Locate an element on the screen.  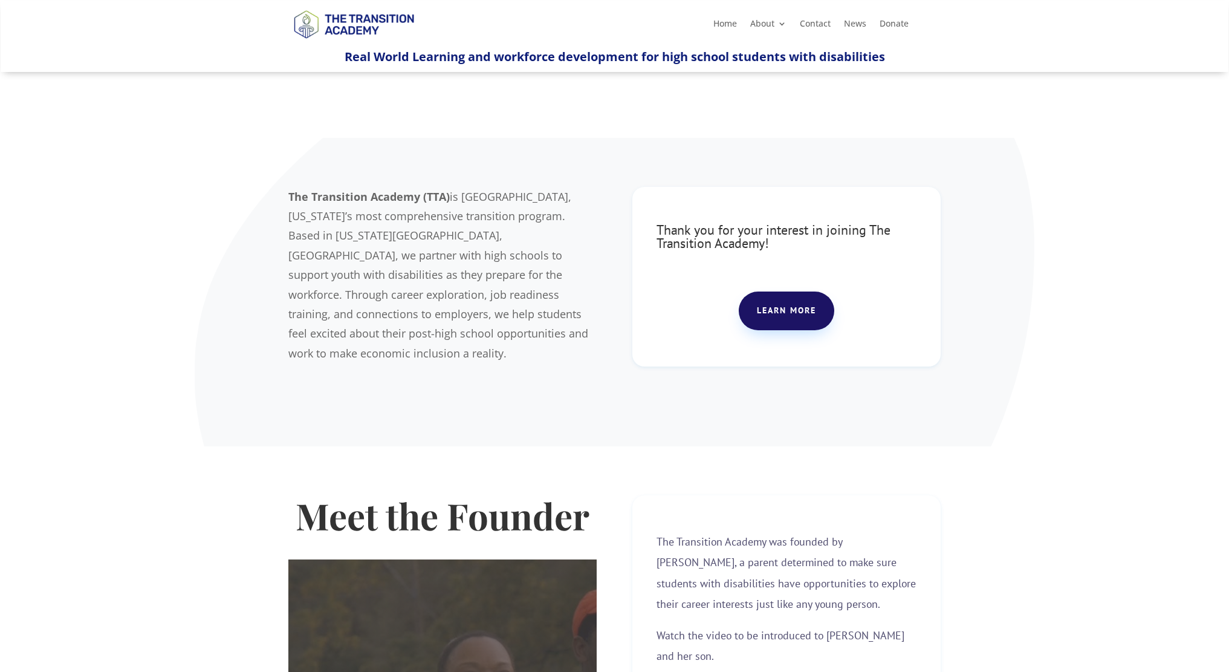
a: Logo-Noticias is located at coordinates (354, 42).